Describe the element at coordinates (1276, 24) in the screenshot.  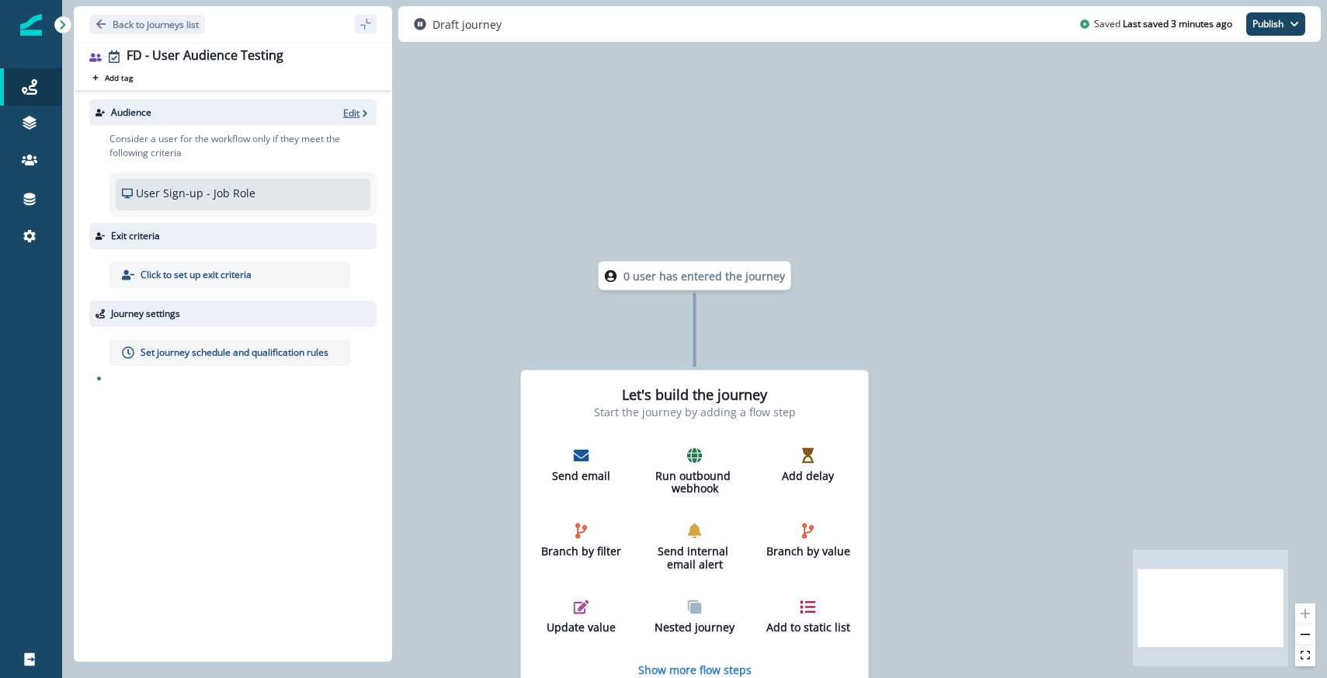
I see `button: Publish` at that location.